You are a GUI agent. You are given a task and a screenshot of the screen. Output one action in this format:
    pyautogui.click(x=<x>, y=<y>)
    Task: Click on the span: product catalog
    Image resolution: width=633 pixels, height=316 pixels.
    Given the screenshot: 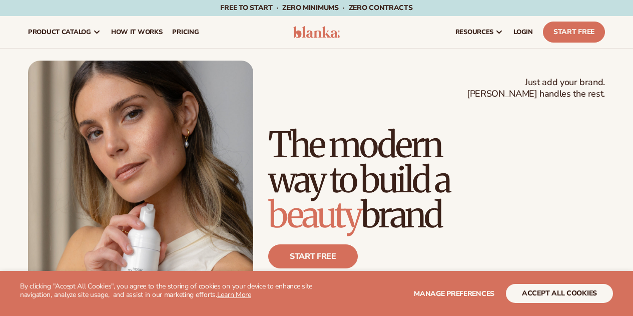 What is the action you would take?
    pyautogui.click(x=60, y=32)
    